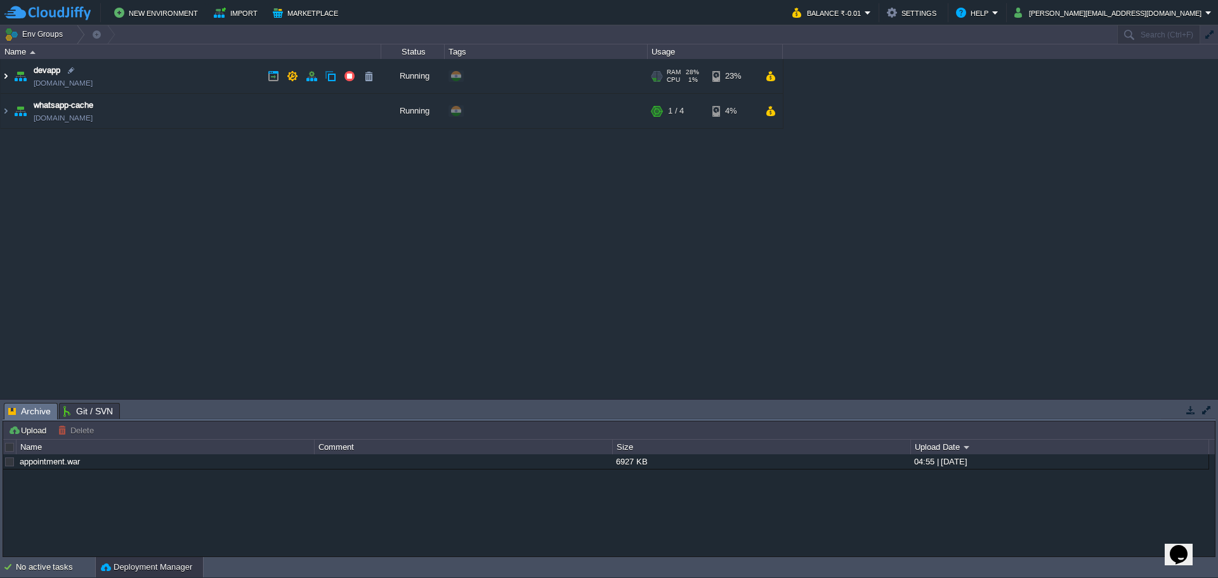 This screenshot has width=1218, height=578. What do you see at coordinates (733, 111) in the screenshot?
I see `div: 4%` at bounding box center [733, 111].